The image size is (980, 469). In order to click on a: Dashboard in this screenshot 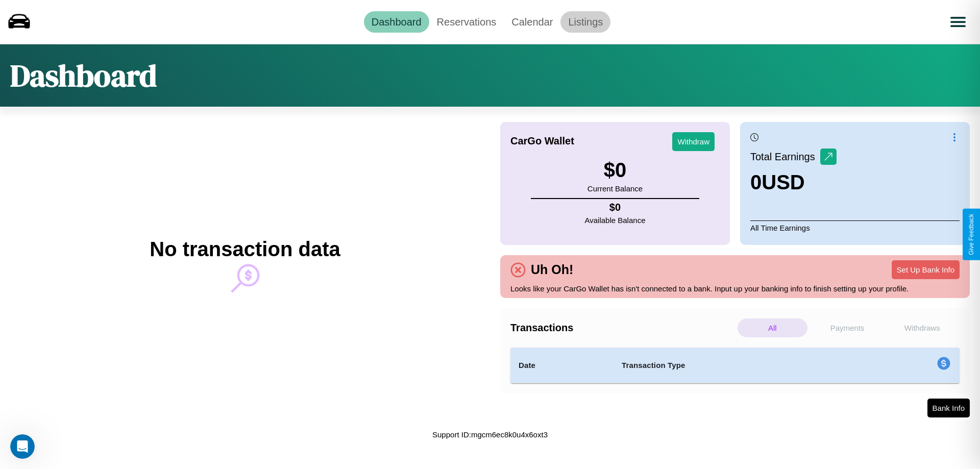, I will do `click(397, 22)`.